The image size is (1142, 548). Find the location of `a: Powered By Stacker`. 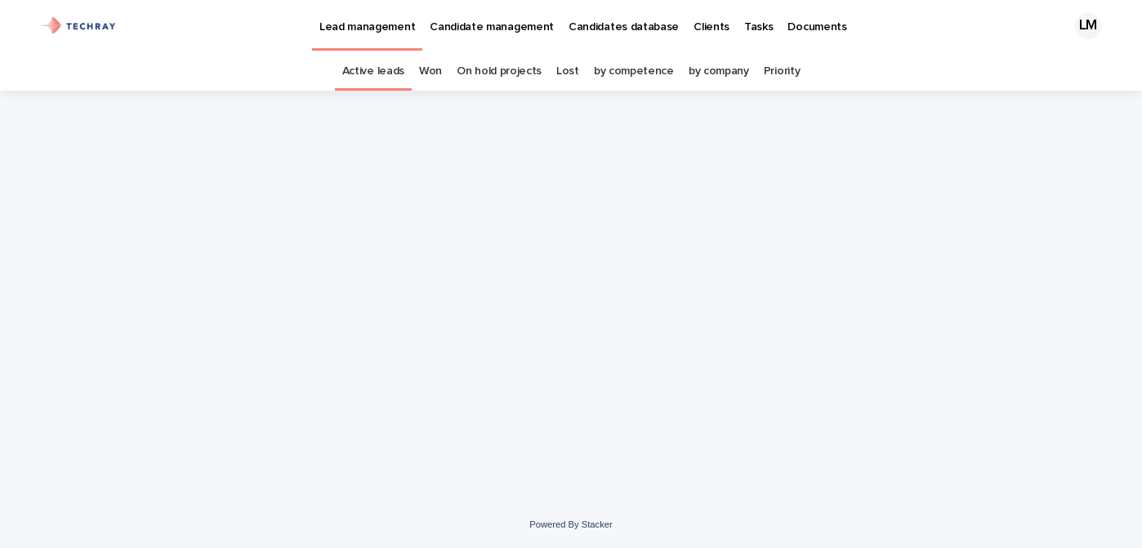

a: Powered By Stacker is located at coordinates (570, 524).